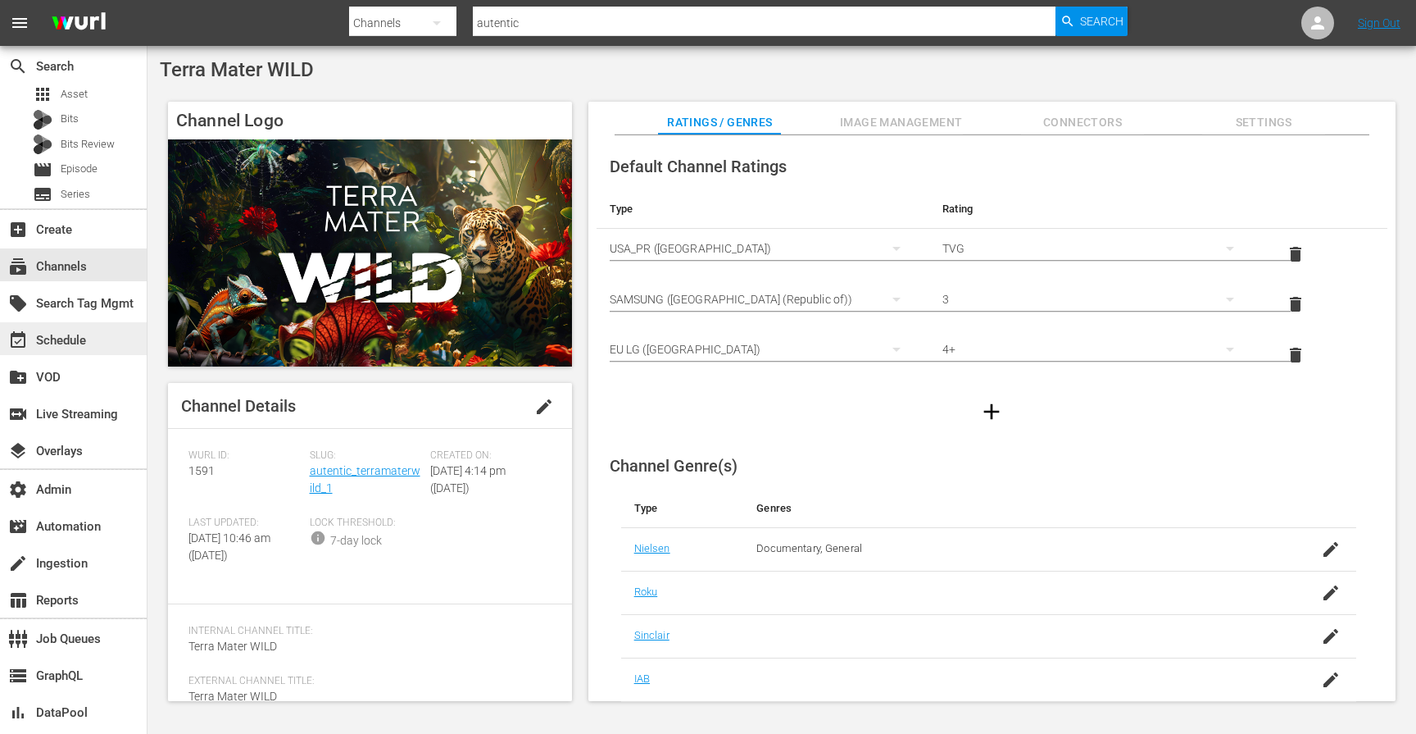  What do you see at coordinates (366, 456) in the screenshot?
I see `span: Slug:` at bounding box center [366, 456].